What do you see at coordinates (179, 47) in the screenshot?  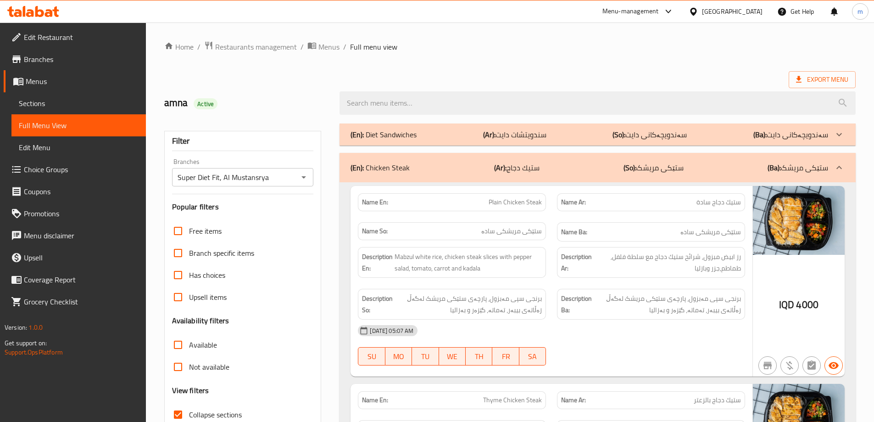 I see `a: Home` at bounding box center [179, 47].